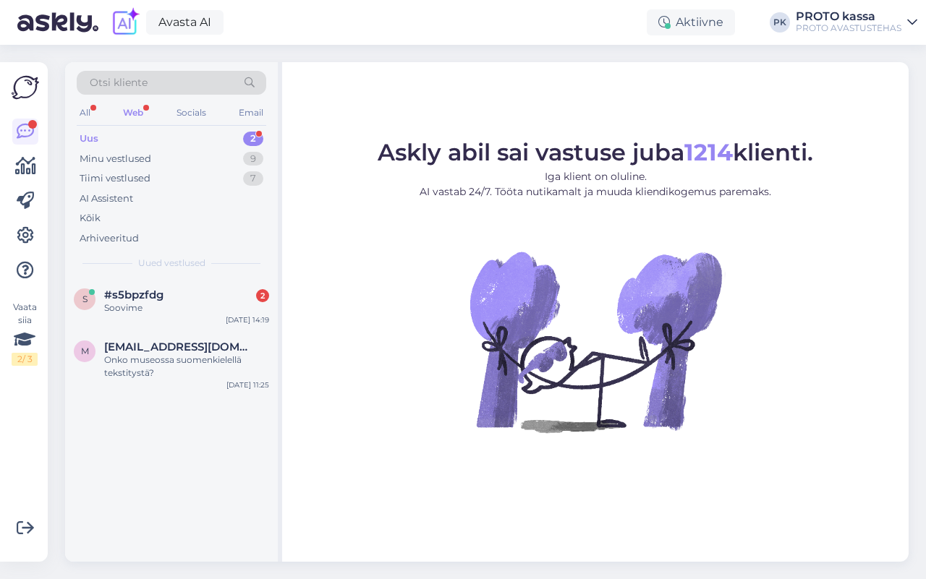 This screenshot has width=926, height=579. What do you see at coordinates (179, 347) in the screenshot?
I see `span: marjosuonpaa@gmail.com` at bounding box center [179, 347].